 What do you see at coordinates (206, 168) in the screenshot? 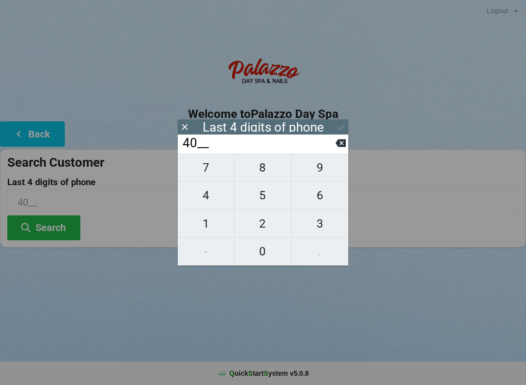
I see `button: 7` at bounding box center [206, 168].